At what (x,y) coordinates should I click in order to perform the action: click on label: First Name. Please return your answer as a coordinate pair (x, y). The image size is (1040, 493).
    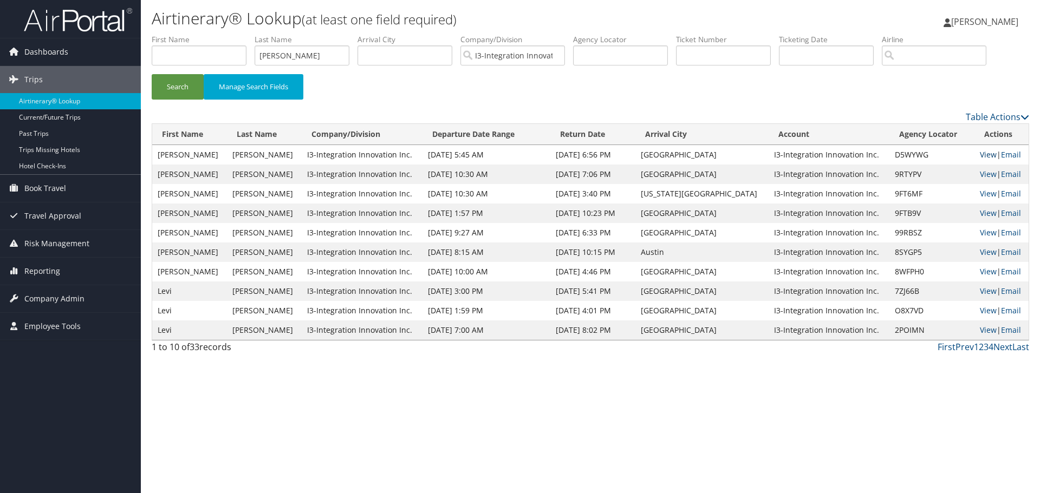
    Looking at the image, I should click on (203, 40).